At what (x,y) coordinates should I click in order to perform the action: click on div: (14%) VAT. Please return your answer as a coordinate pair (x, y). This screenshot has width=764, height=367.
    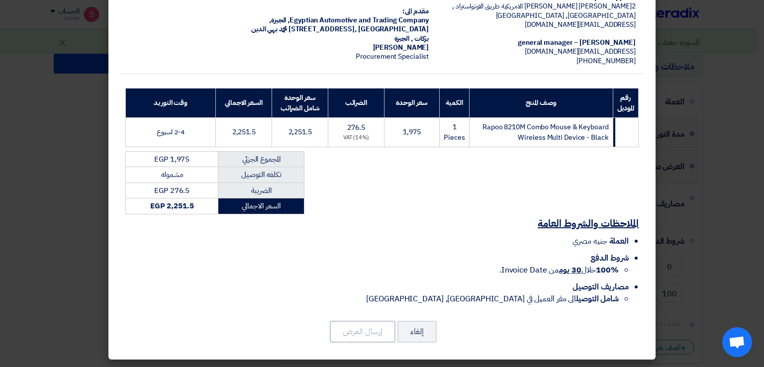
    Looking at the image, I should click on (356, 138).